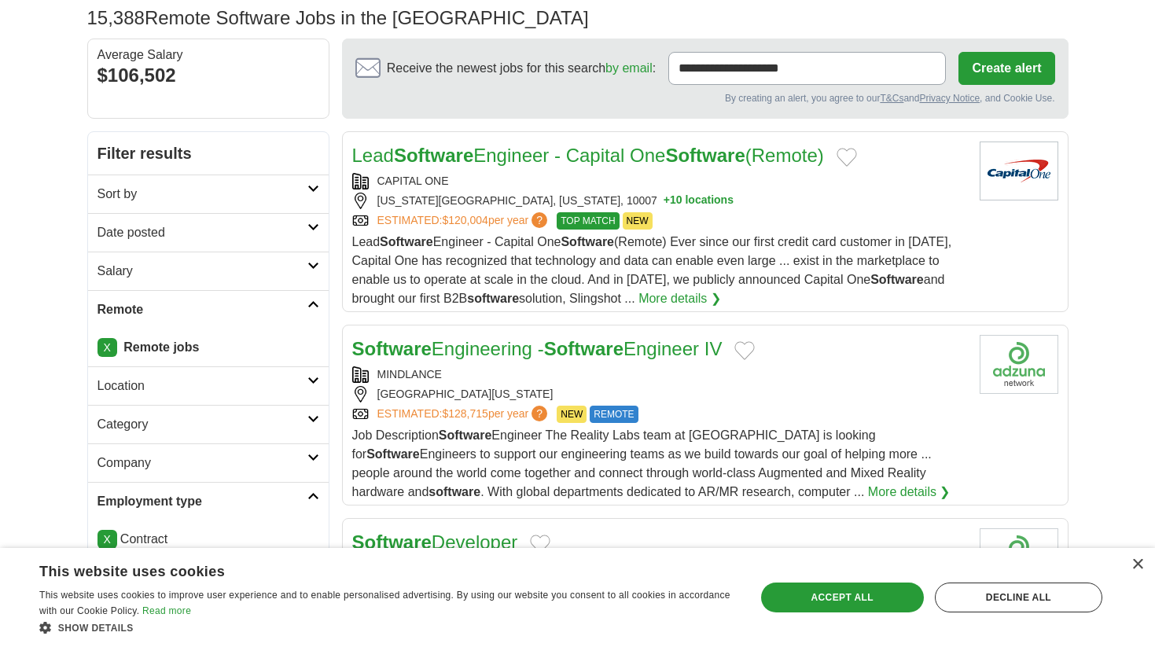 The height and width of the screenshot is (647, 1155). I want to click on h2: Category, so click(202, 425).